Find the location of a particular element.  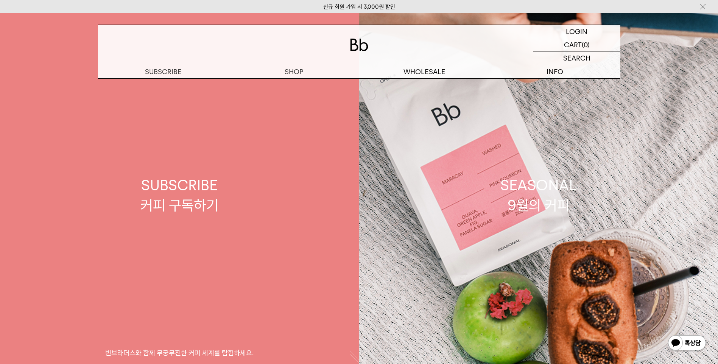

a: SHOP is located at coordinates (294, 72).